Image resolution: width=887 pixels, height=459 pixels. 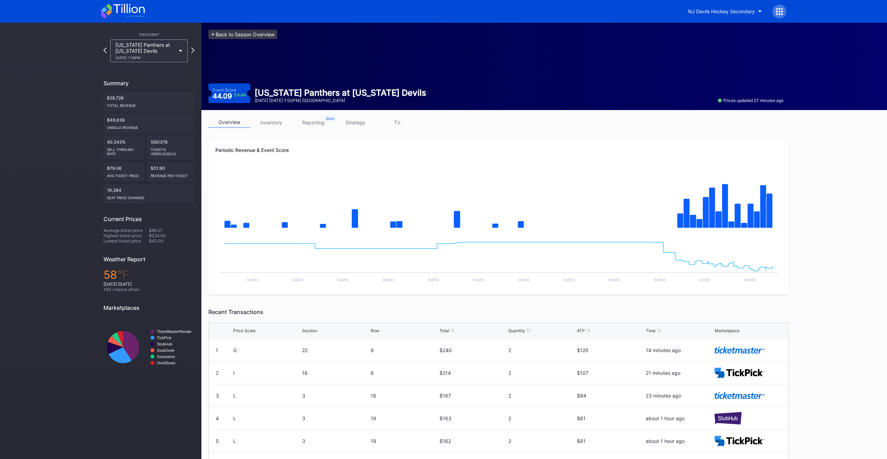 What do you see at coordinates (123, 275) in the screenshot?
I see `span: ℉` at bounding box center [123, 275].